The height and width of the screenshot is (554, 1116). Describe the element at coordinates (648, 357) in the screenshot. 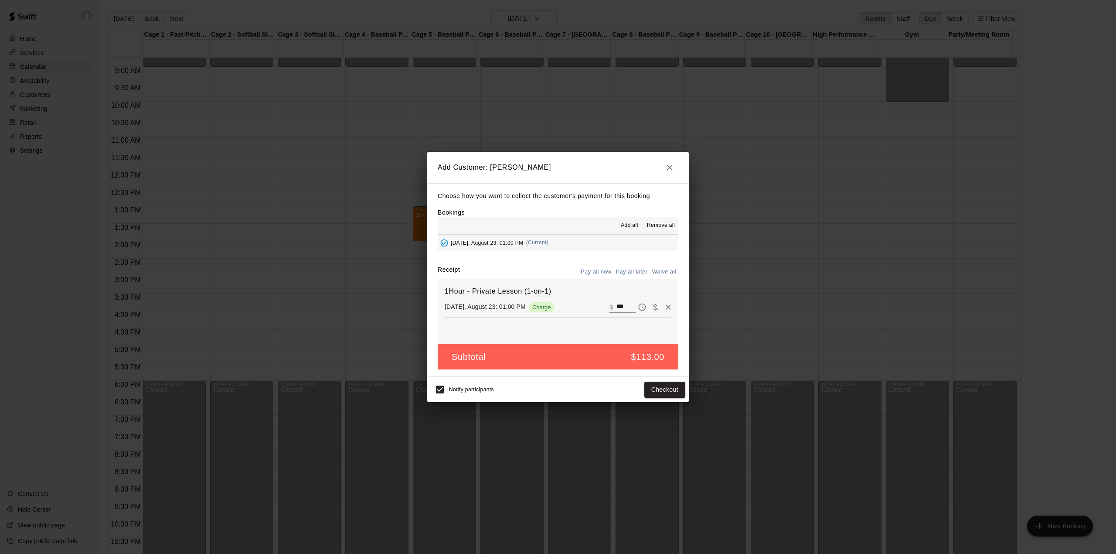

I see `h5: $113.00` at that location.